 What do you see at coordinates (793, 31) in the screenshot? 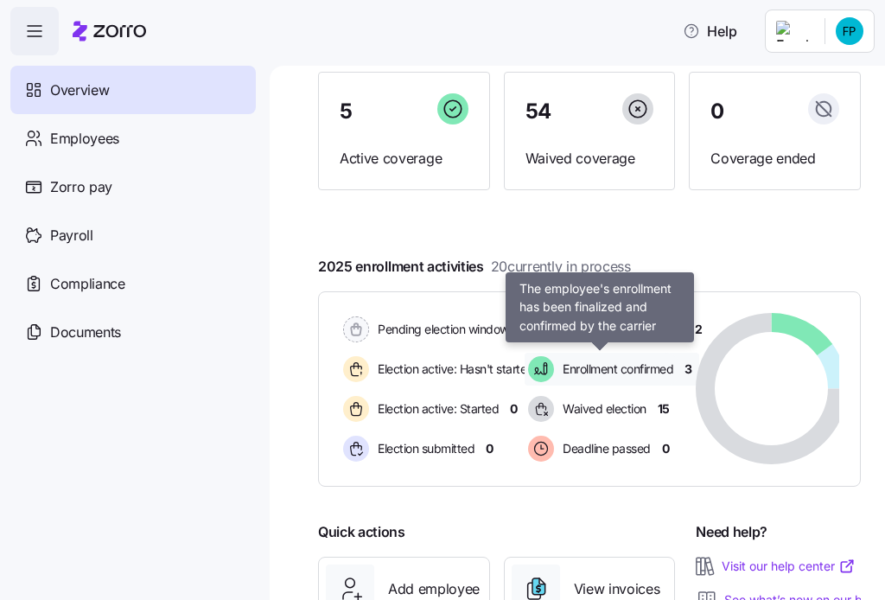
I see `img: Employer logo` at bounding box center [793, 31].